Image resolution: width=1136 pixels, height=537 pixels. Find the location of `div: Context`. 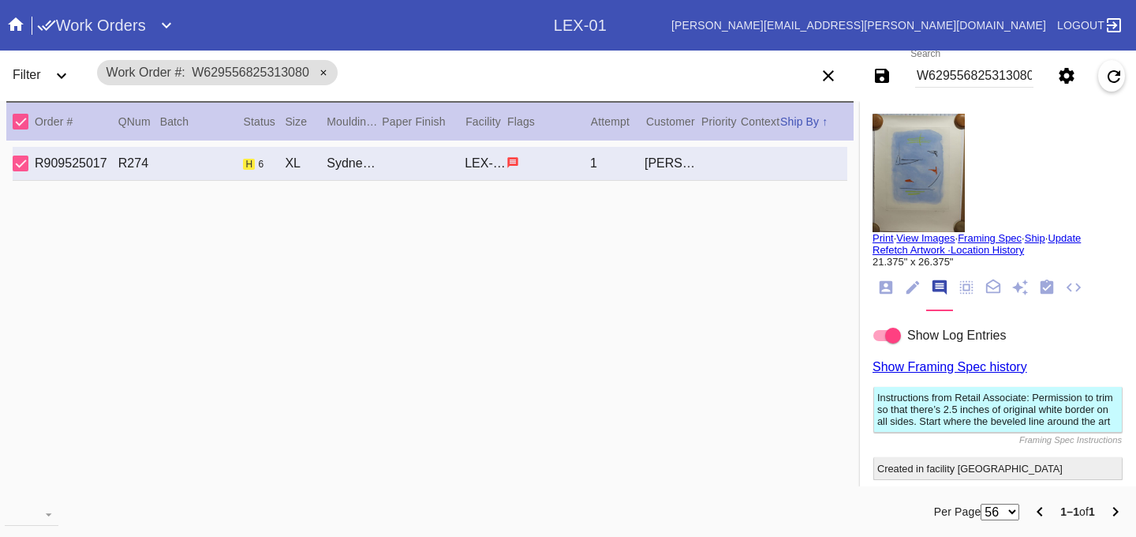

div: Context is located at coordinates (761, 122).